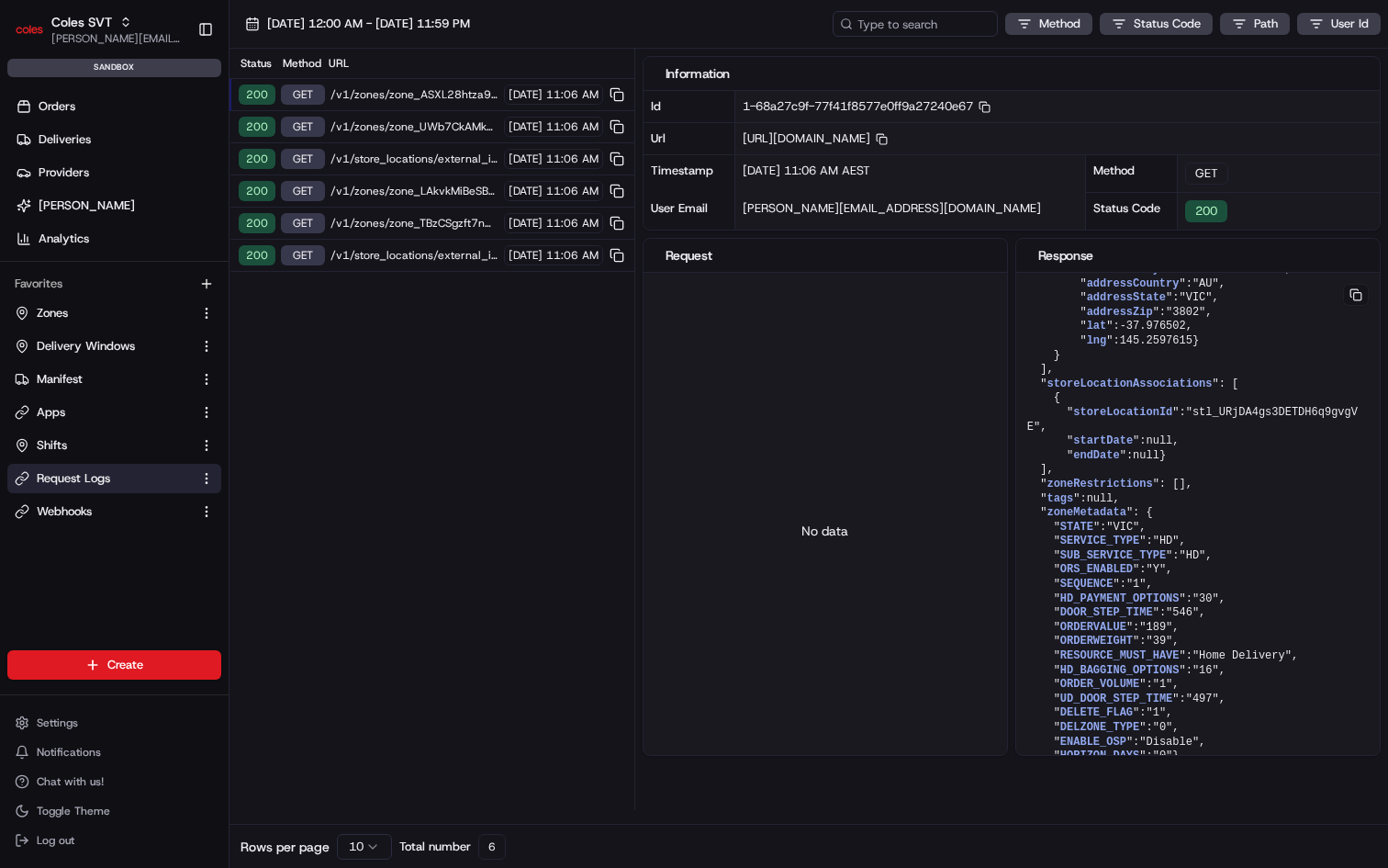 Image resolution: width=1388 pixels, height=868 pixels. I want to click on span: storeLocationAssociations, so click(1129, 384).